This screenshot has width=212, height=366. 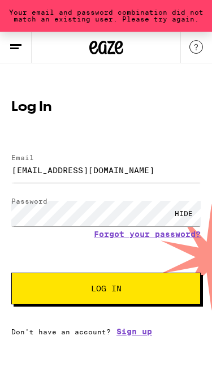 What do you see at coordinates (106, 170) in the screenshot?
I see `input: Email` at bounding box center [106, 170].